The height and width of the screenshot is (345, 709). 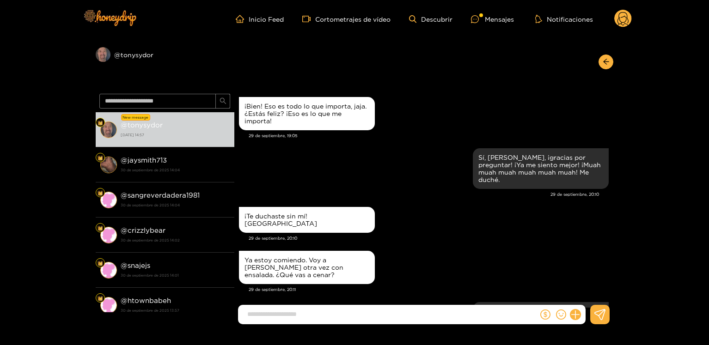 What do you see at coordinates (143, 230) in the screenshot?
I see `font: @crizzlybear` at bounding box center [143, 230].